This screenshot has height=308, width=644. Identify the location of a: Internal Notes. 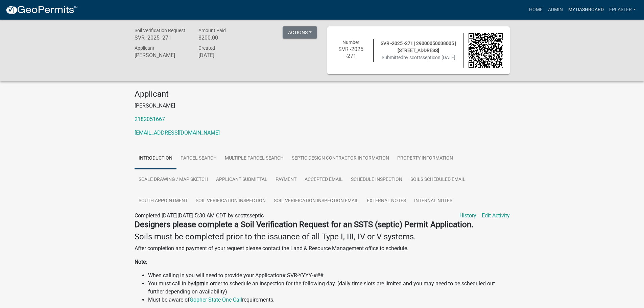
(433, 201).